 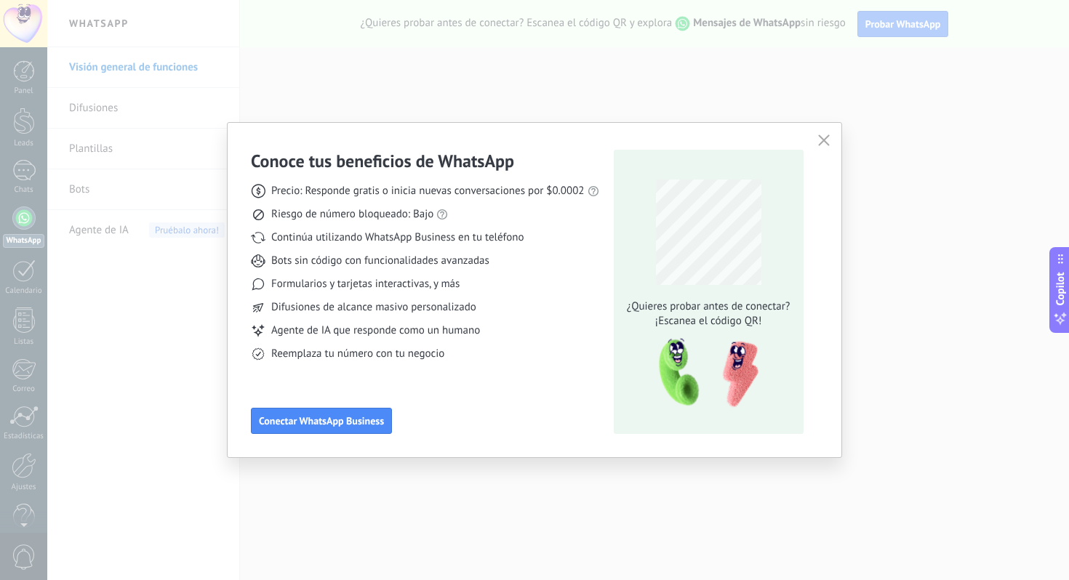 What do you see at coordinates (428, 191) in the screenshot?
I see `span: Precio: Responde gratis o inicia nuevas conversaciones por $0.0002` at bounding box center [428, 191].